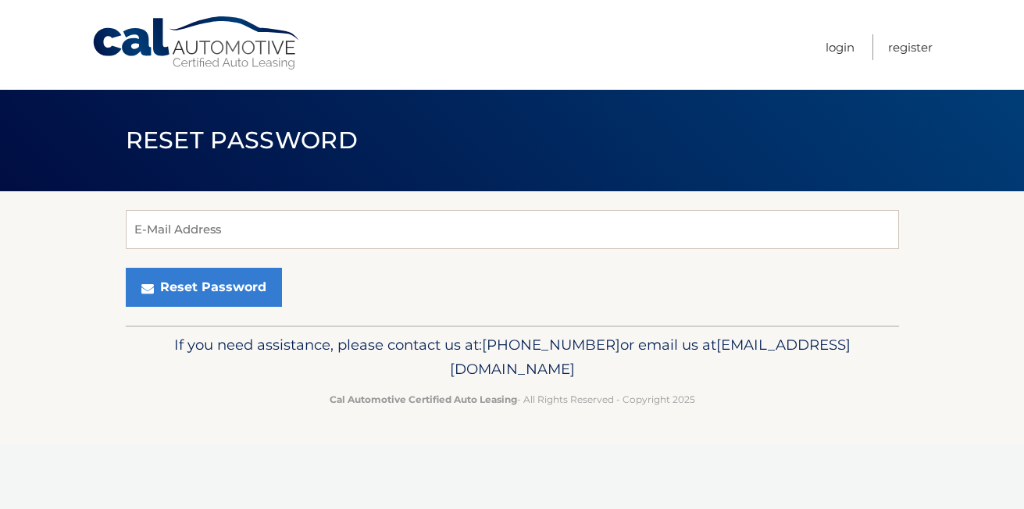 The height and width of the screenshot is (509, 1024). I want to click on a: Cal Automotive, so click(197, 43).